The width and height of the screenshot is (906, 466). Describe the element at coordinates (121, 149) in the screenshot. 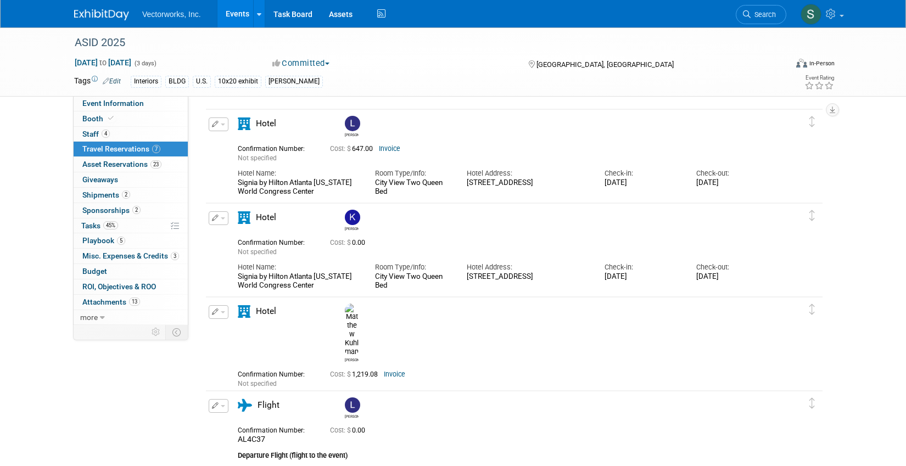

I see `span: Travel Reservations` at that location.